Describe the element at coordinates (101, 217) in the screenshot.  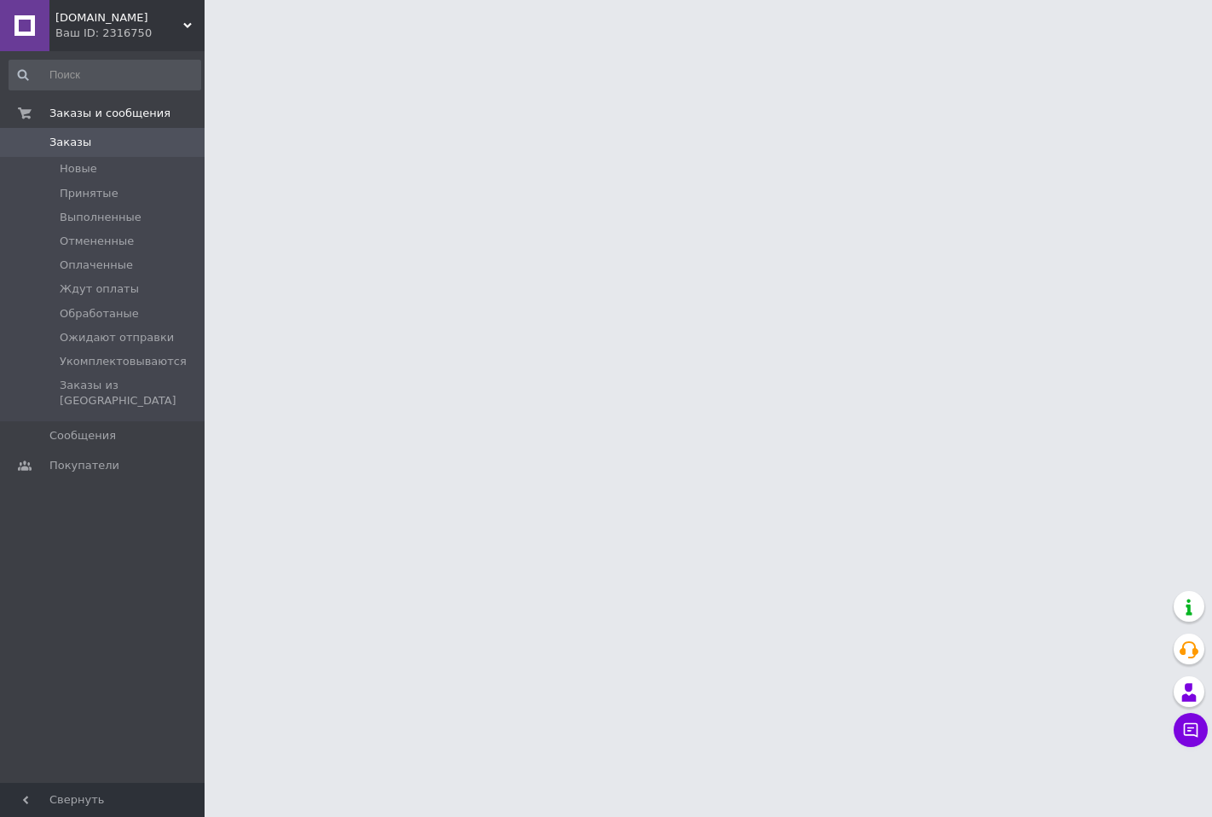
I see `span: Выполненные` at that location.